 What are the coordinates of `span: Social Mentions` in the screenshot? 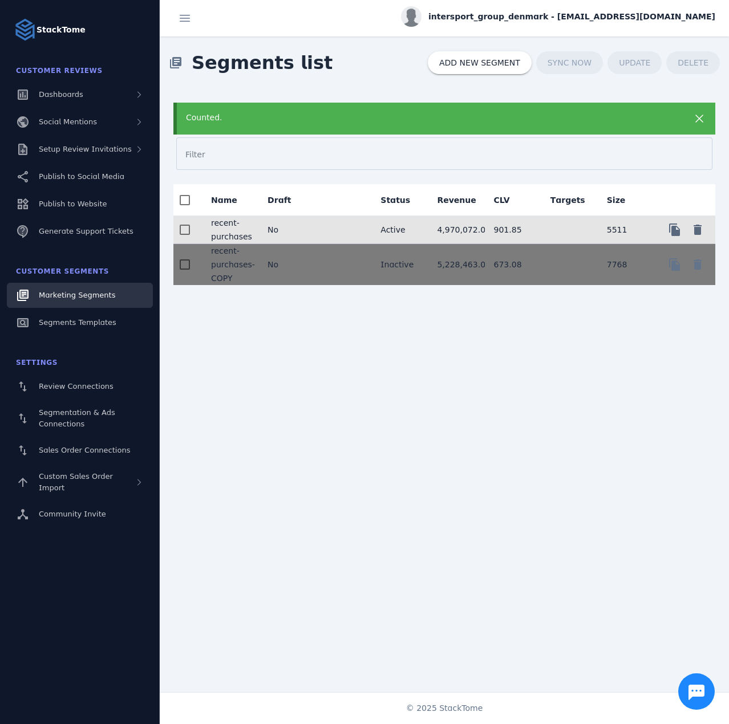 It's located at (68, 122).